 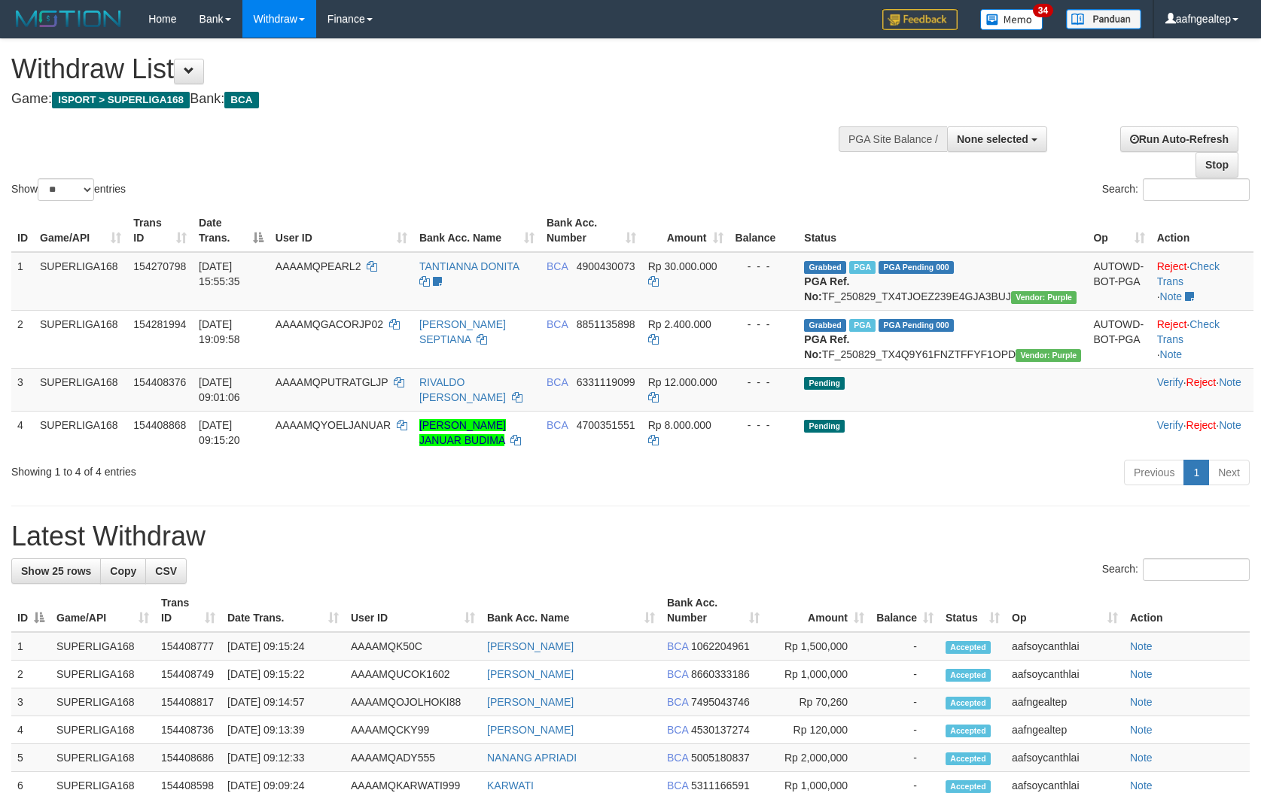 What do you see at coordinates (412, 674) in the screenshot?
I see `td: AAAAMQUCOK1602` at bounding box center [412, 674].